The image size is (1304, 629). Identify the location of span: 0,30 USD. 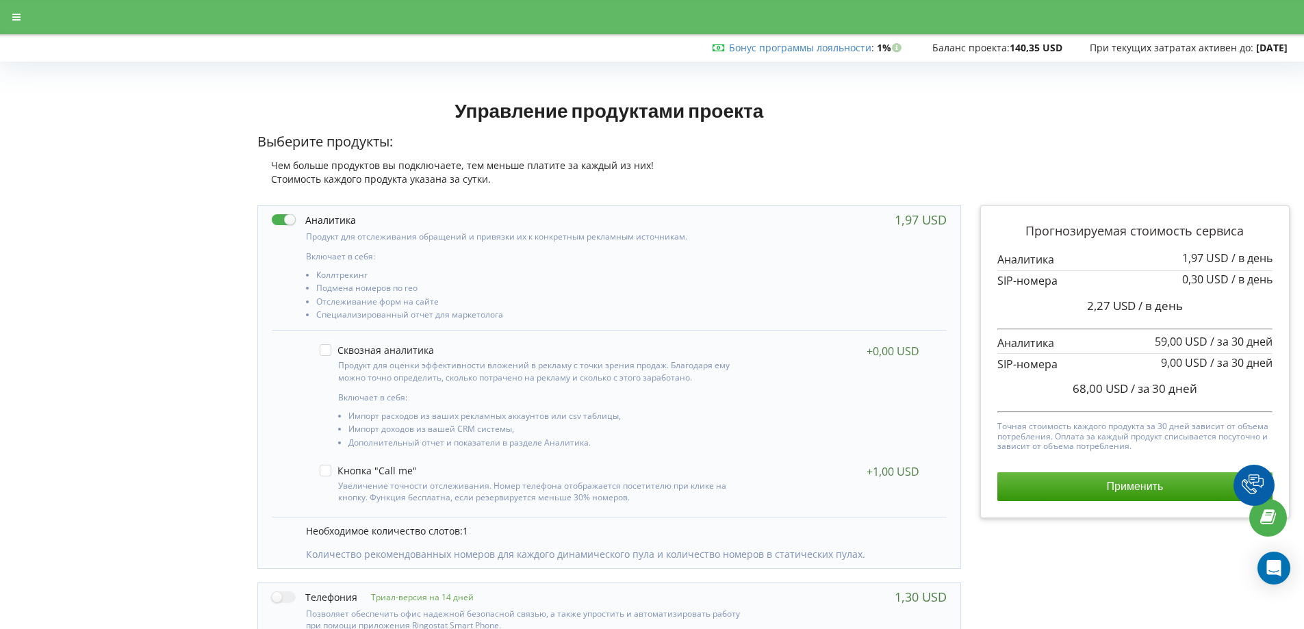
(1205, 279).